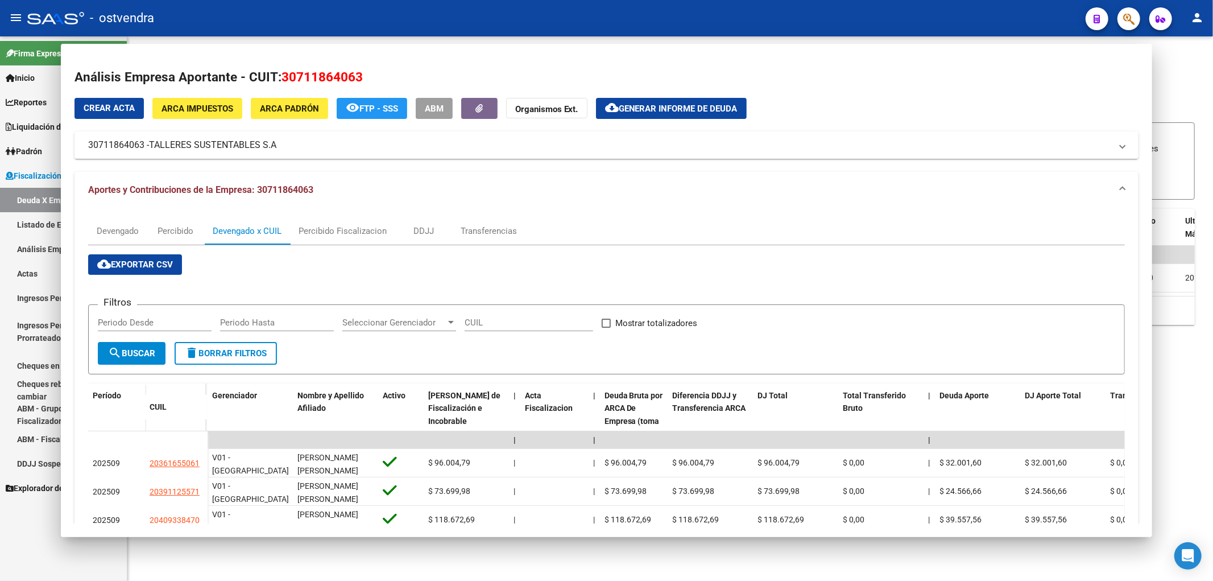 This screenshot has width=1213, height=581. I want to click on span: CUIL, so click(158, 407).